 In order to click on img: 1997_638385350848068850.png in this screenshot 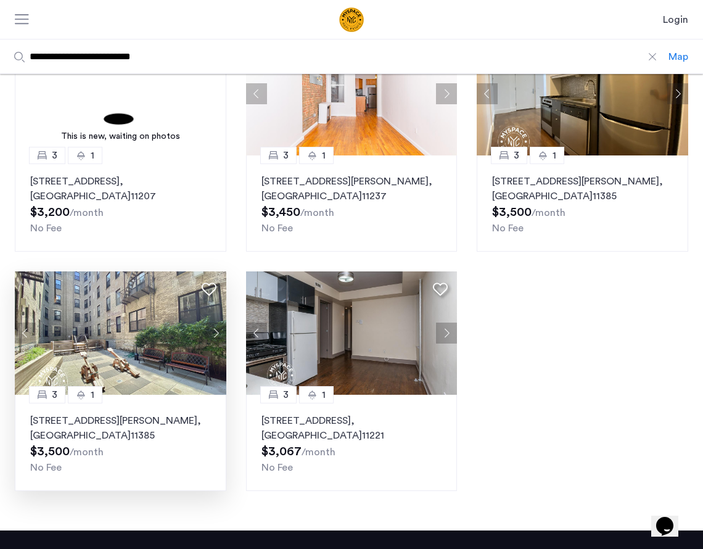, I will do `click(351, 333)`.